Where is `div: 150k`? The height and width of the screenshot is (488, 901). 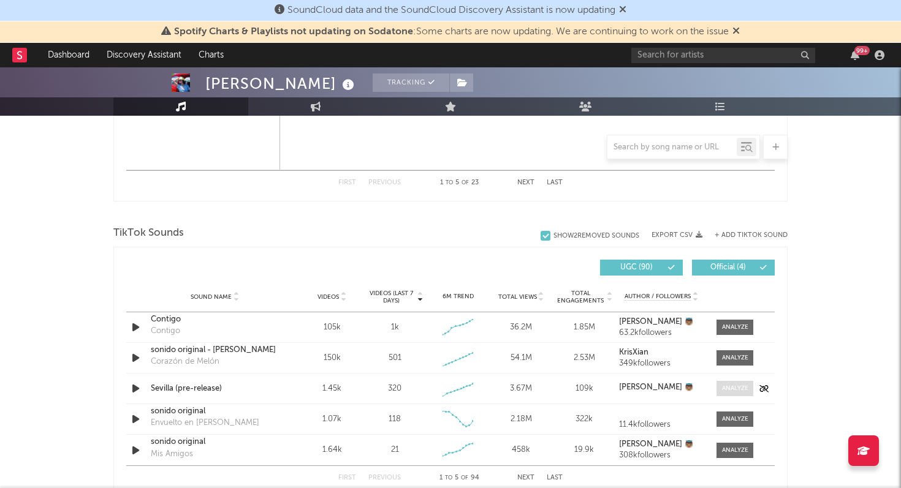
div: 150k is located at coordinates (331, 358).